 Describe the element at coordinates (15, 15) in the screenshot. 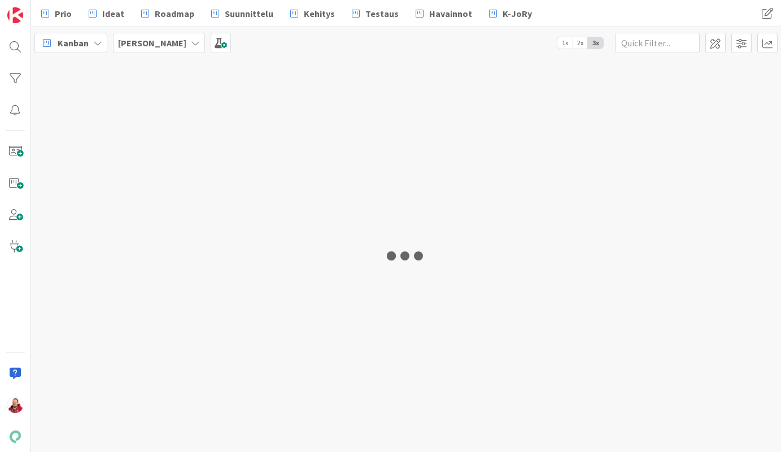

I see `img: Visit kanbanzone.com` at that location.